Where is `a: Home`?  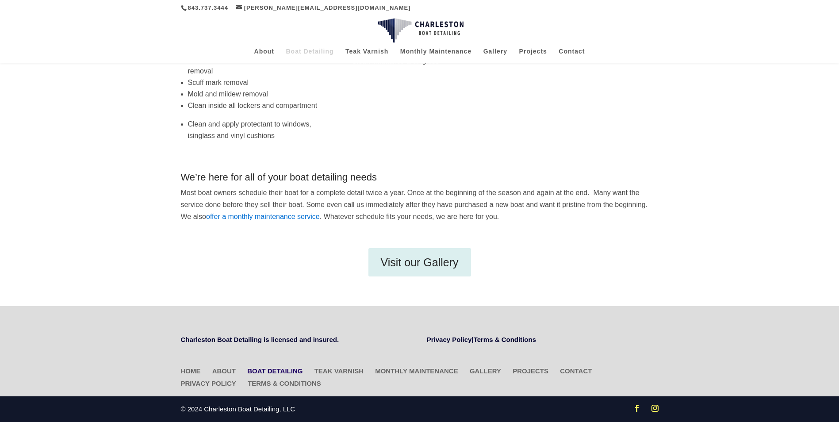
a: Home is located at coordinates (191, 371).